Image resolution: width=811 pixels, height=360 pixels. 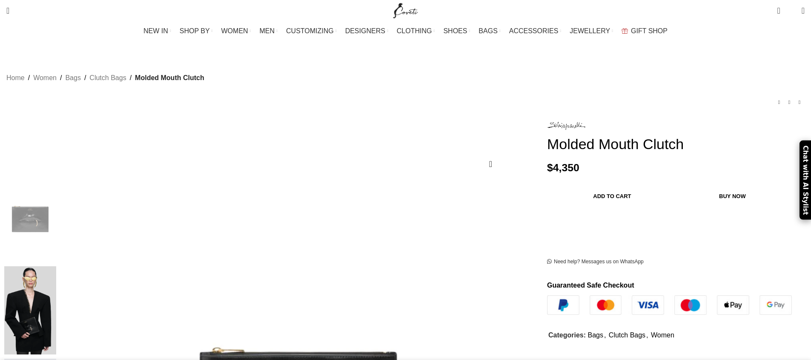 I want to click on span: CUSTOMIZING, so click(x=310, y=31).